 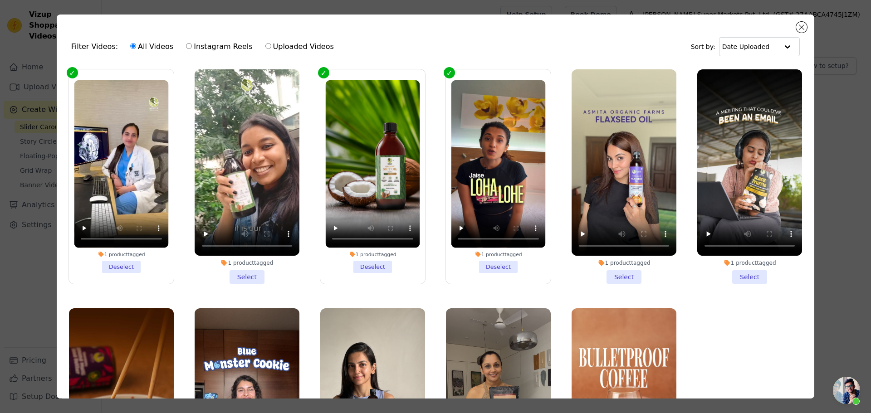 What do you see at coordinates (300, 47) in the screenshot?
I see `label: Uploaded Videos` at bounding box center [300, 47].